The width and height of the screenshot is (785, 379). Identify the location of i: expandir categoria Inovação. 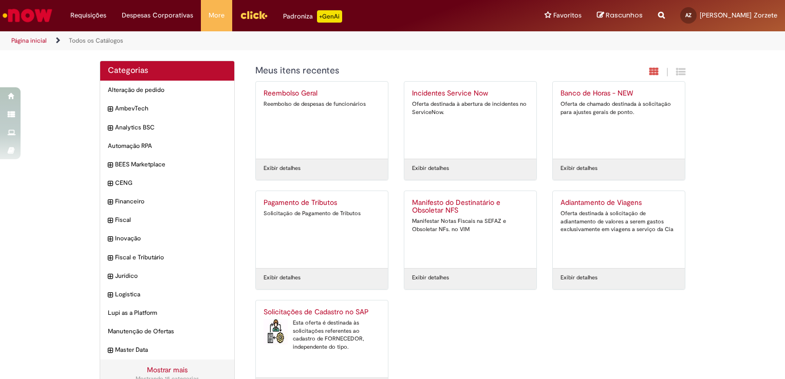
(110, 240).